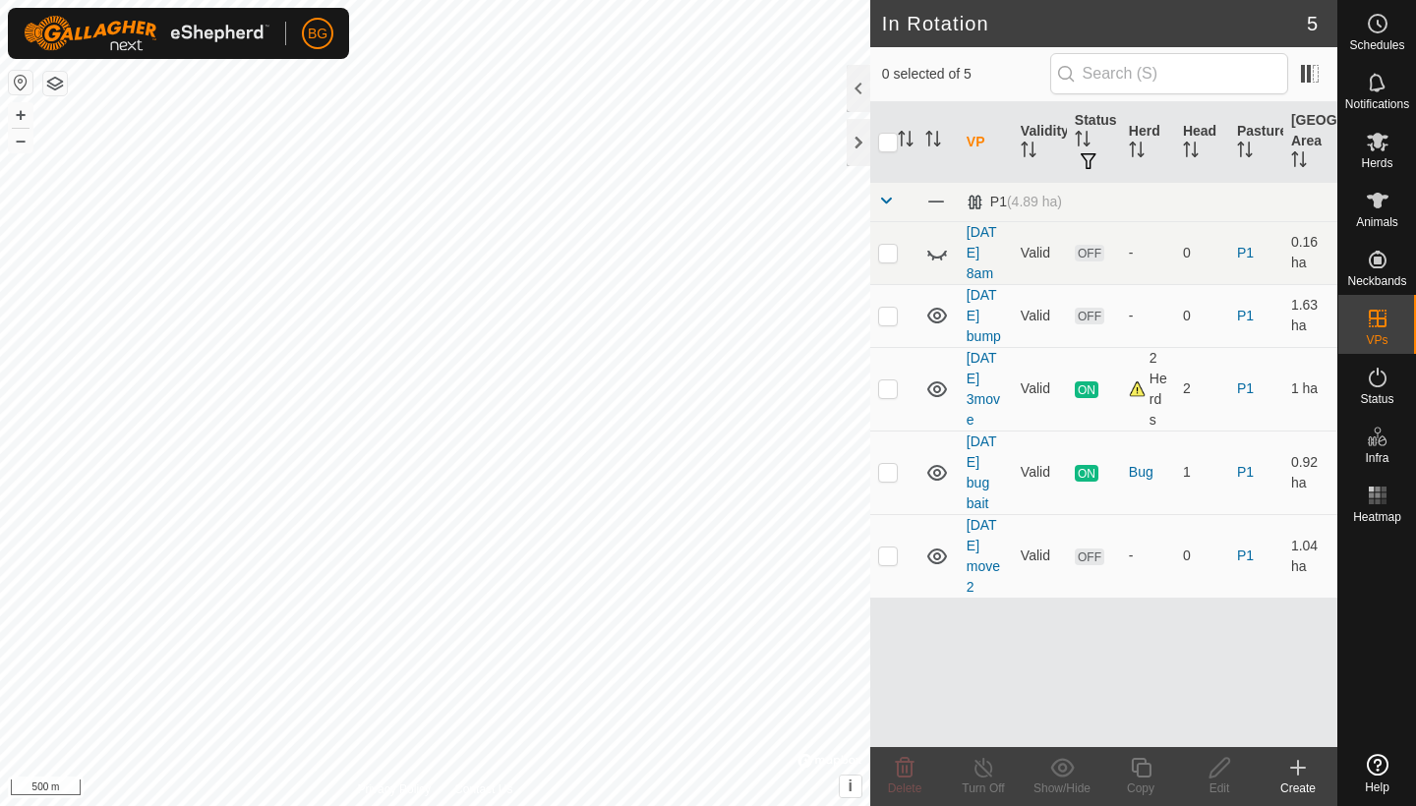 The width and height of the screenshot is (1416, 806). Describe the element at coordinates (1310, 472) in the screenshot. I see `td: 0.92 ha` at that location.